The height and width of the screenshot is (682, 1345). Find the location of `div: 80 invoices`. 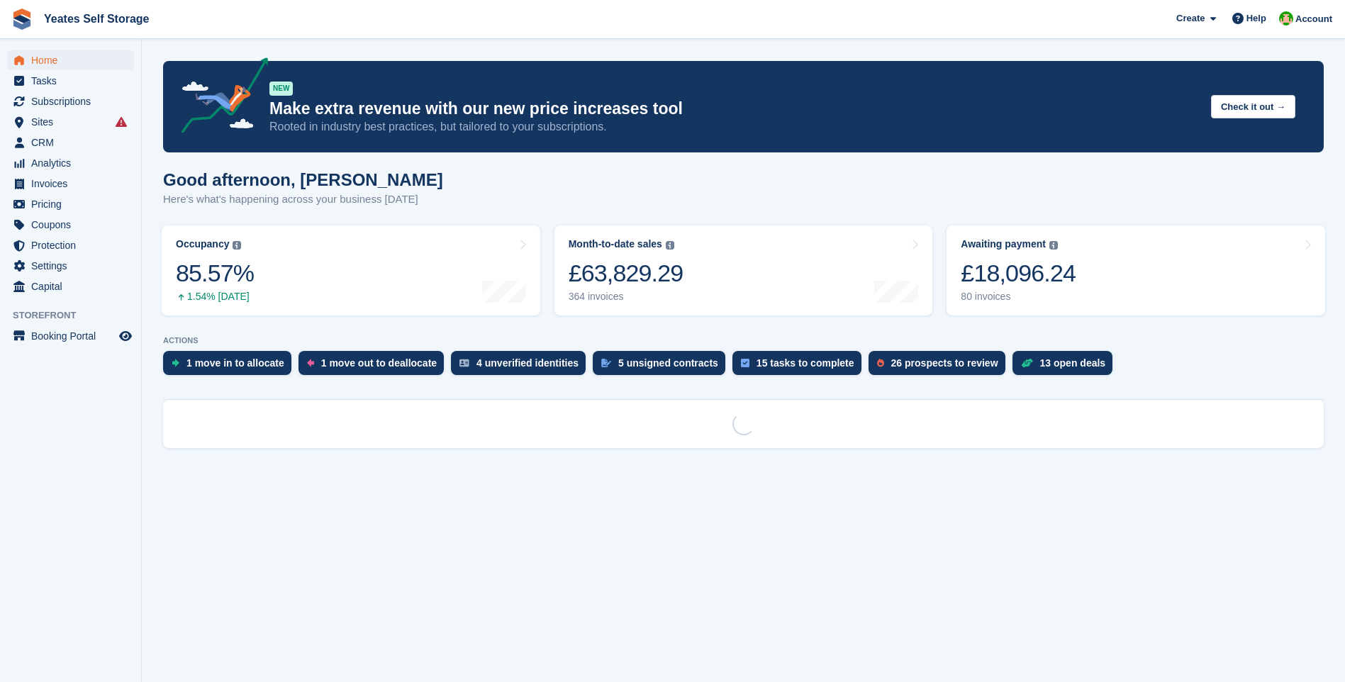

div: 80 invoices is located at coordinates (1018, 296).